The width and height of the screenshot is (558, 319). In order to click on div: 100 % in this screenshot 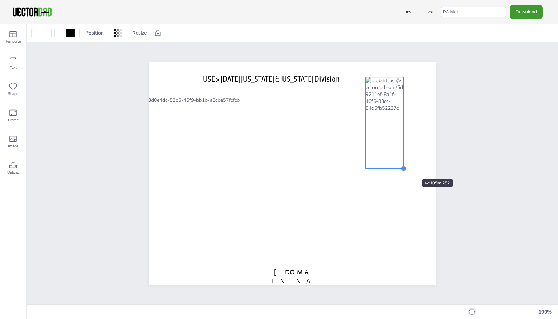, I will do `click(545, 311)`.